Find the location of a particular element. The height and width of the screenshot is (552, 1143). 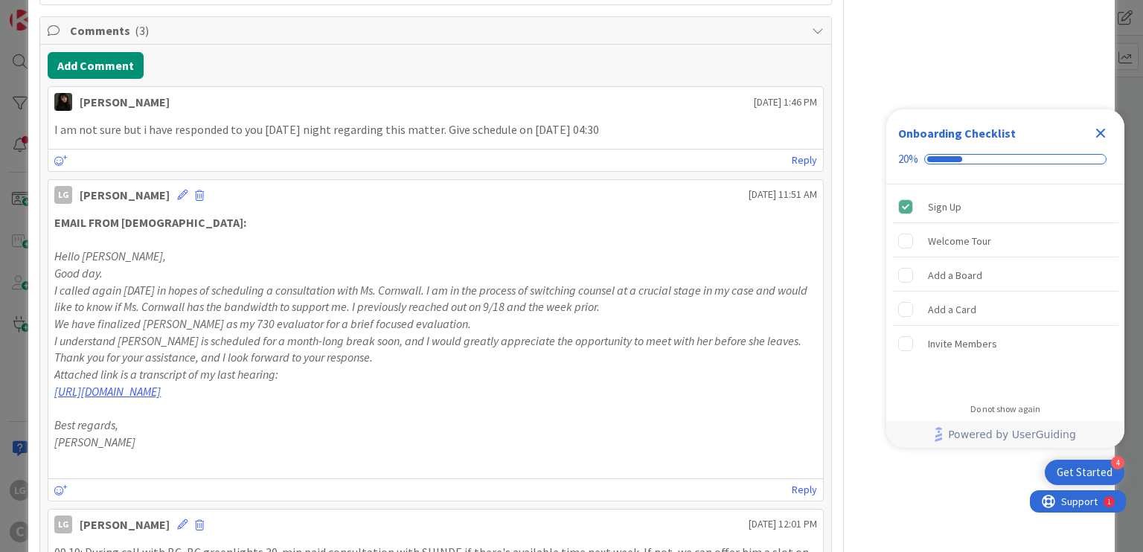

div: Footer is located at coordinates (1005, 434).